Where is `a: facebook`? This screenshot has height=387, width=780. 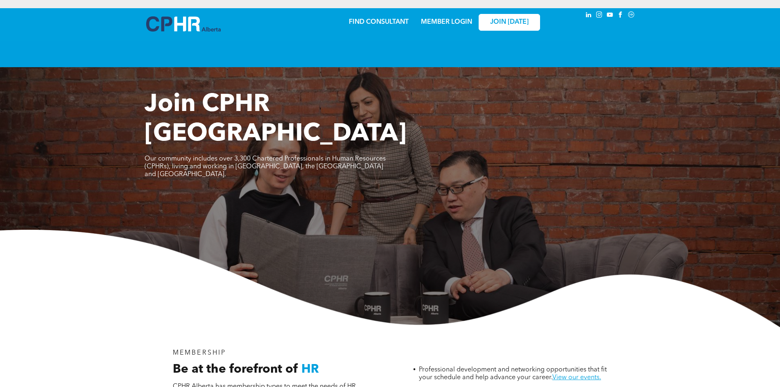 a: facebook is located at coordinates (621, 16).